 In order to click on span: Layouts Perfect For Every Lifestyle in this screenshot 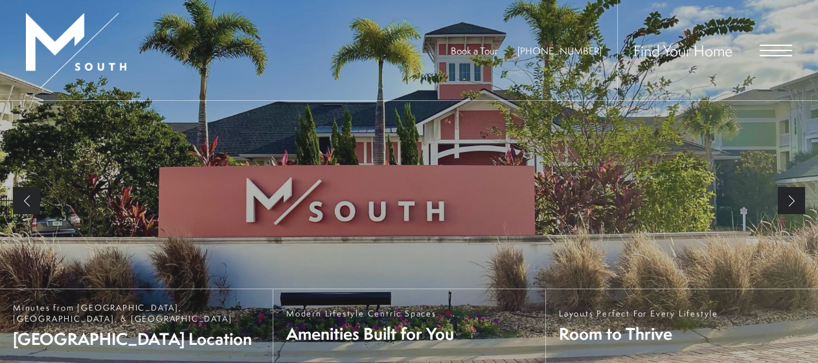, I will do `click(639, 314)`.